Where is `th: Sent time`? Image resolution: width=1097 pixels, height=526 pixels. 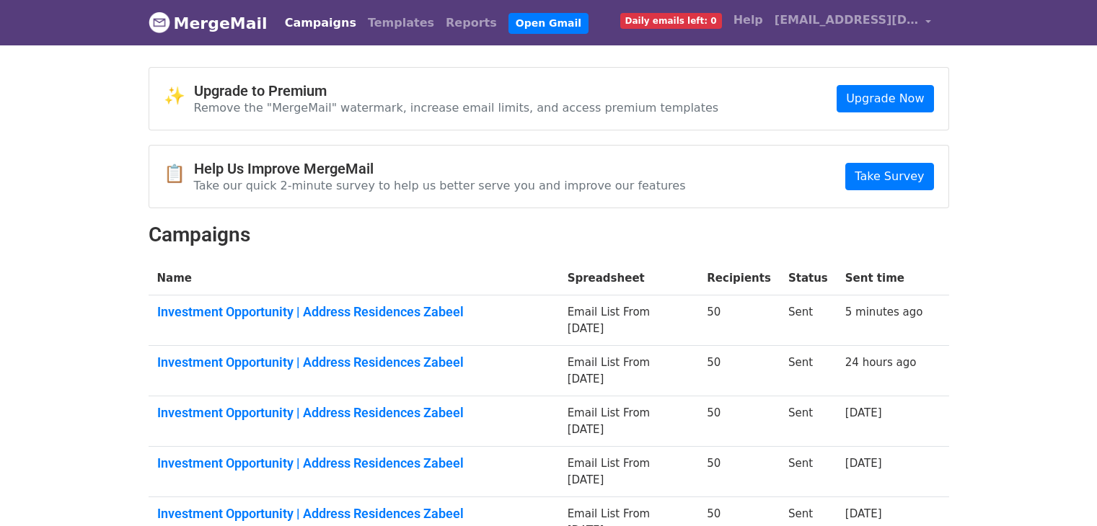
th: Sent time is located at coordinates (884, 278).